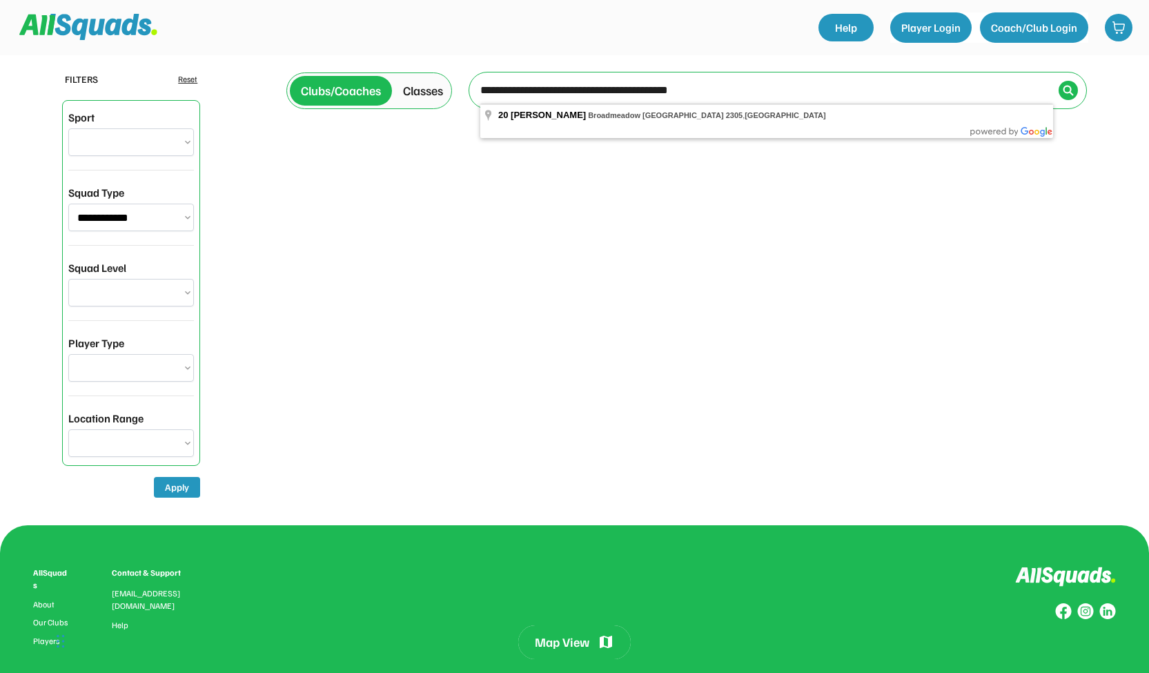  What do you see at coordinates (503, 115) in the screenshot?
I see `span: 20` at bounding box center [503, 115].